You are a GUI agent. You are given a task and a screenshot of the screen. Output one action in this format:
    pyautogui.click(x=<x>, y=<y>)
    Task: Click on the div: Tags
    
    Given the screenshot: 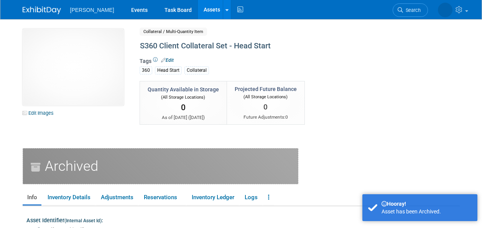 What is the action you would take?
    pyautogui.click(x=283, y=68)
    